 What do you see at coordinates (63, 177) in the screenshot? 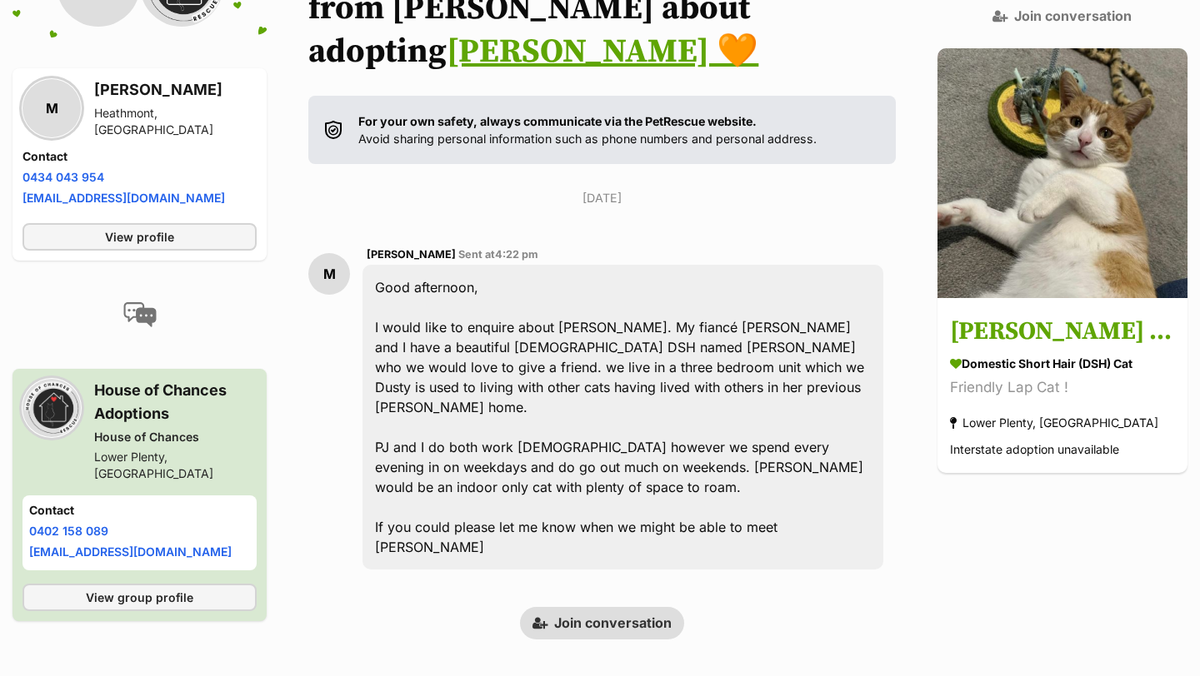
I see `a: 0434 043 954` at bounding box center [63, 177].